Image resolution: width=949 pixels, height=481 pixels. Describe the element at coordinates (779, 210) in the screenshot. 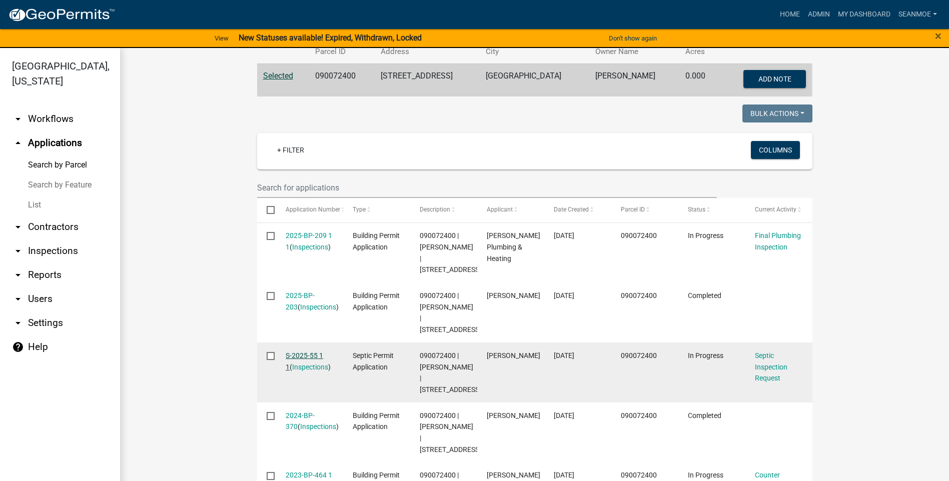

I see `datatable-header-cell: Current Activity` at that location.